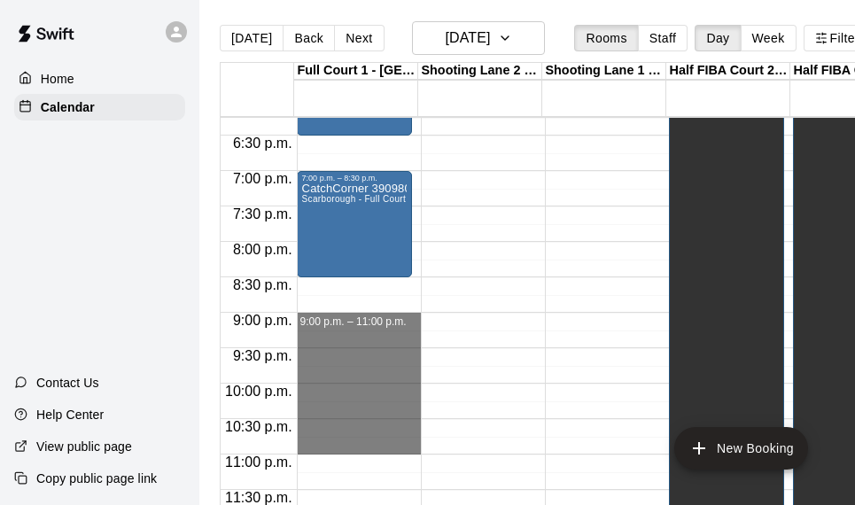 This screenshot has width=855, height=505. I want to click on div: Home, so click(99, 79).